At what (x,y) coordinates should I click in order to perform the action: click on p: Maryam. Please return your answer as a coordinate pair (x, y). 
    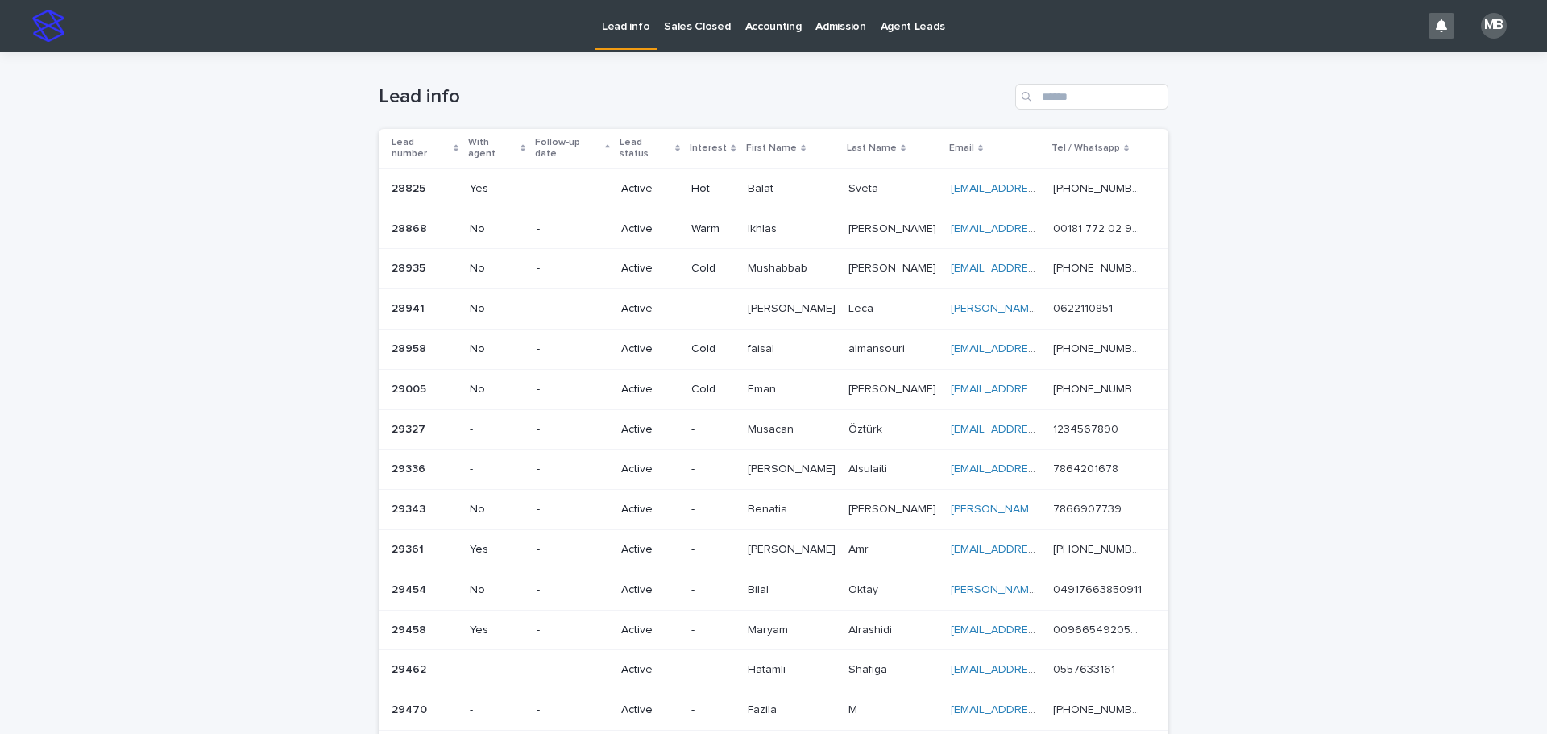
    Looking at the image, I should click on (769, 628).